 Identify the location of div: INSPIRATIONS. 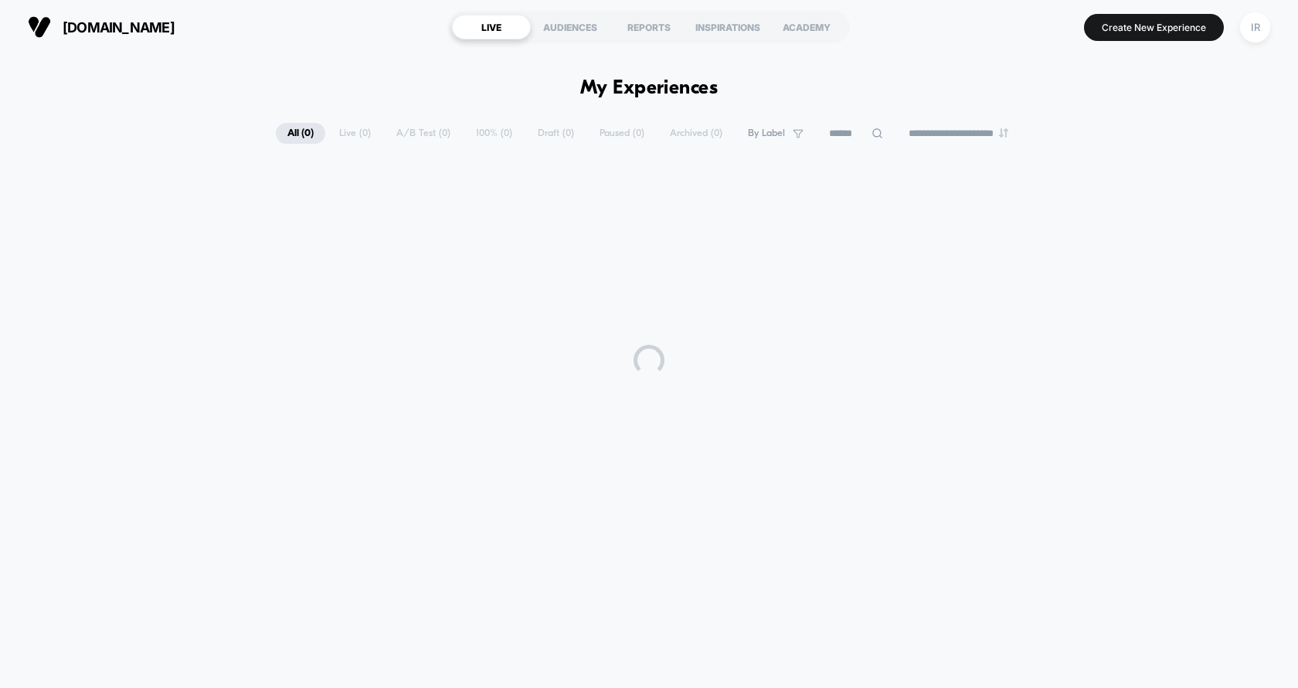
(728, 27).